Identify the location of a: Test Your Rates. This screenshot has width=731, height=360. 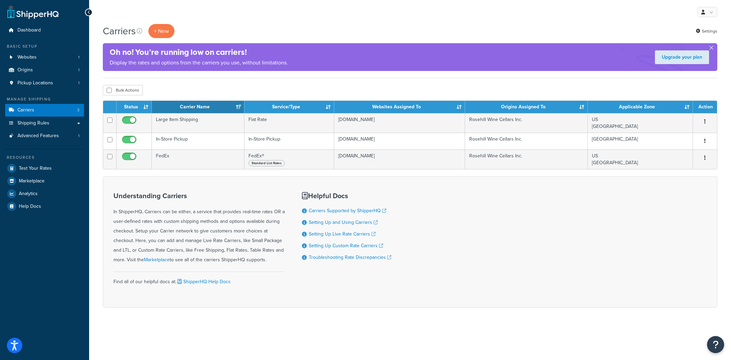
(45, 168).